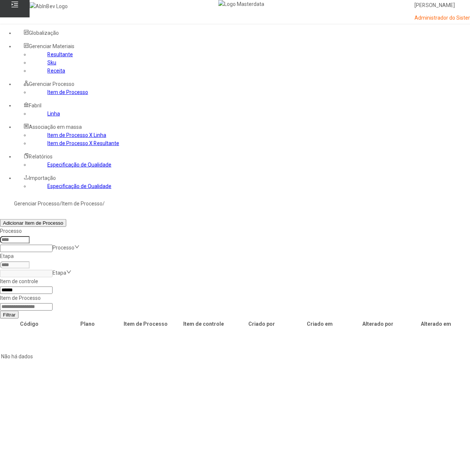 Image resolution: width=470 pixels, height=449 pixels. Describe the element at coordinates (87, 324) in the screenshot. I see `th: Plano` at that location.